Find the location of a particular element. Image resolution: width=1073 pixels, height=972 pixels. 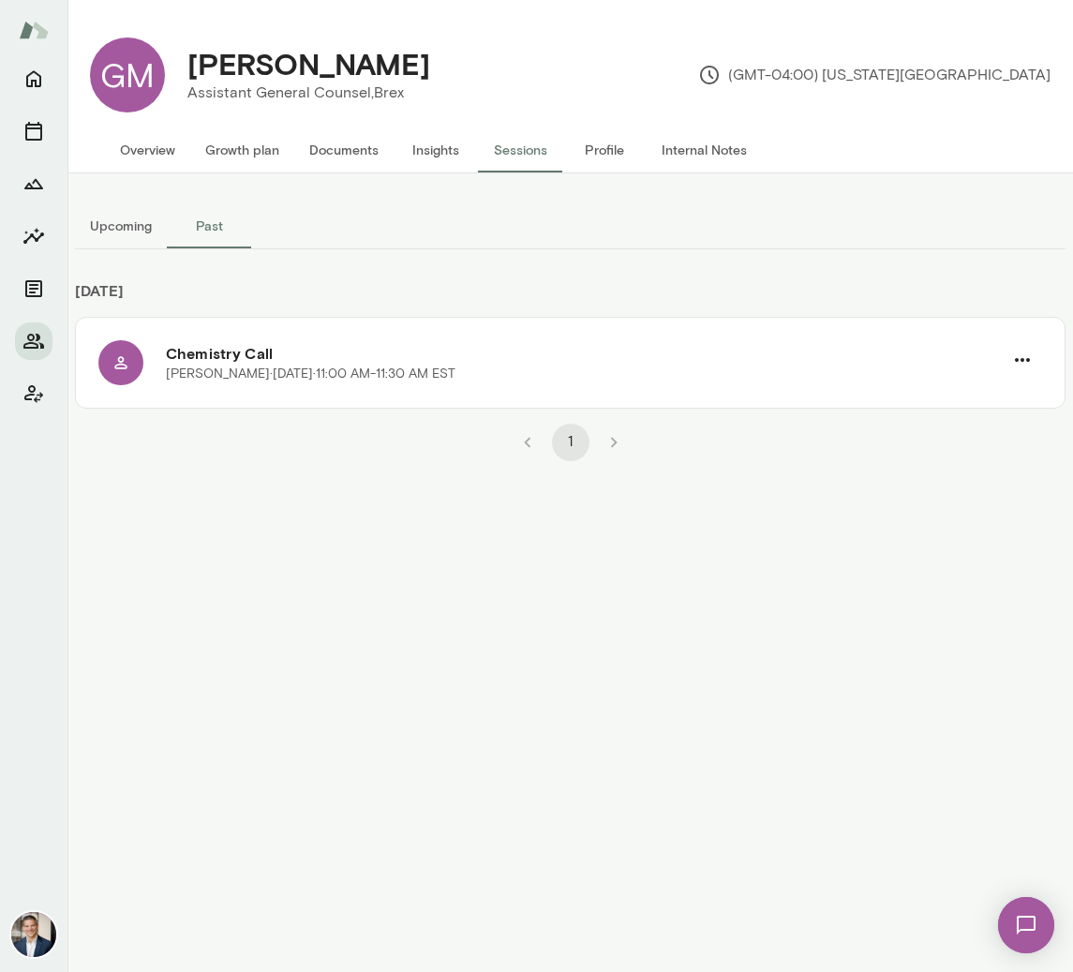

img: Mark Zschocke is located at coordinates (34, 934).